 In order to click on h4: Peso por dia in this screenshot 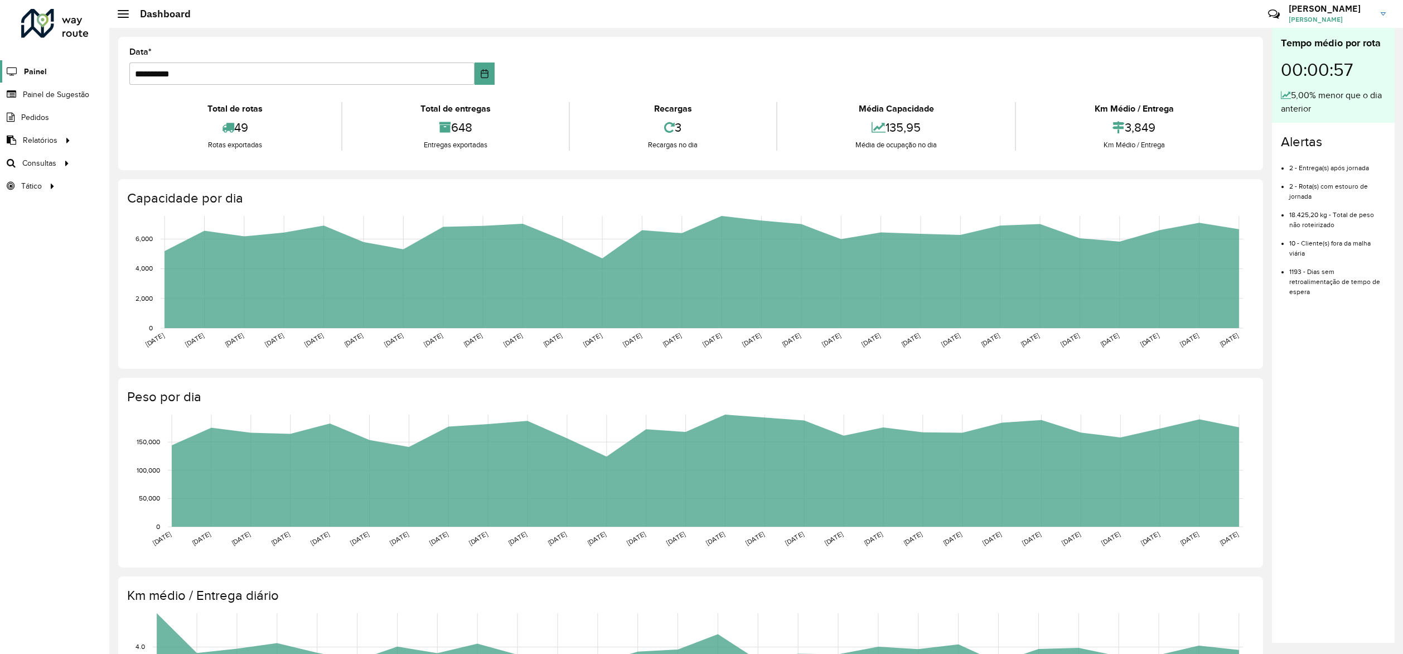, I will do `click(689, 397)`.